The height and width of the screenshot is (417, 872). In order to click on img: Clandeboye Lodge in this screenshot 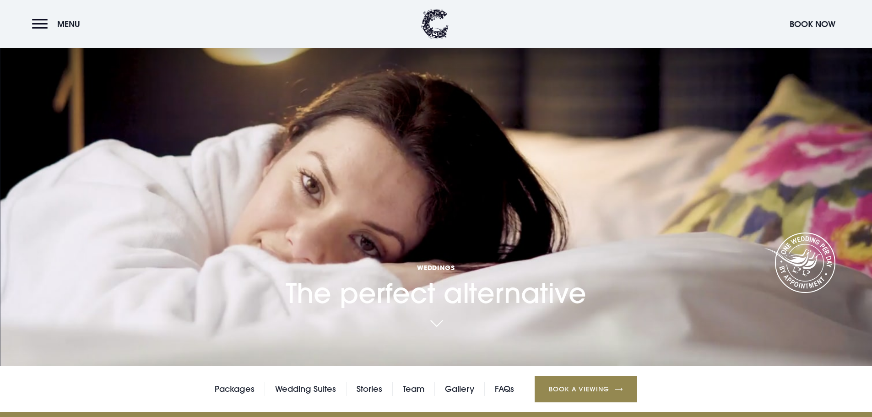, I will do `click(435, 24)`.